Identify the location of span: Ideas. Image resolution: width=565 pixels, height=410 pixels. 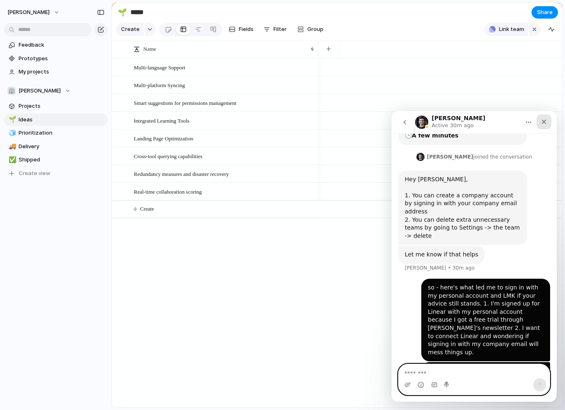
(62, 120).